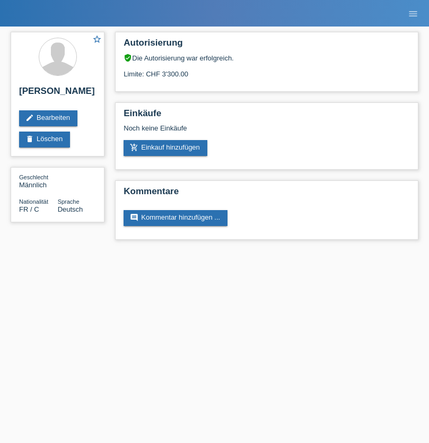  What do you see at coordinates (267, 58) in the screenshot?
I see `div: Die Autorisierung war erfolgreich.` at bounding box center [267, 58].